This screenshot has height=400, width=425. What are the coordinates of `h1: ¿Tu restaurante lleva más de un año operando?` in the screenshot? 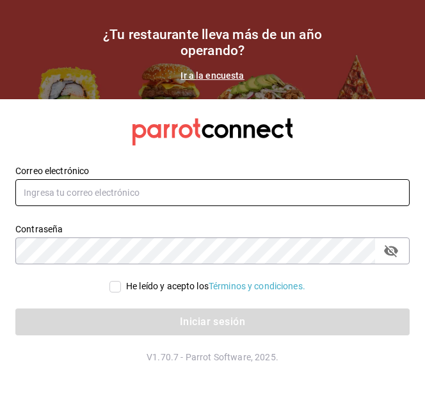 It's located at (213, 43).